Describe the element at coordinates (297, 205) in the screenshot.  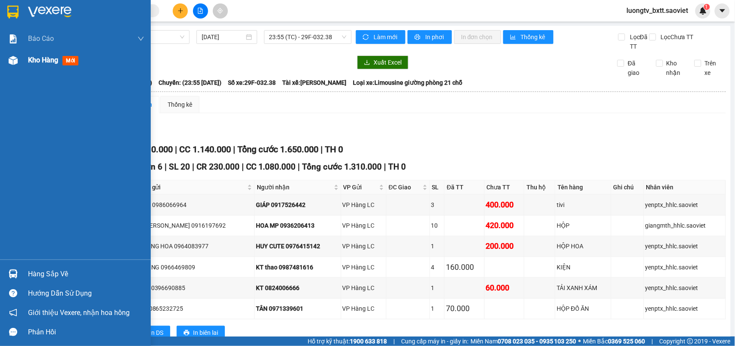
I see `div: GIÁP 0917526442` at that location.